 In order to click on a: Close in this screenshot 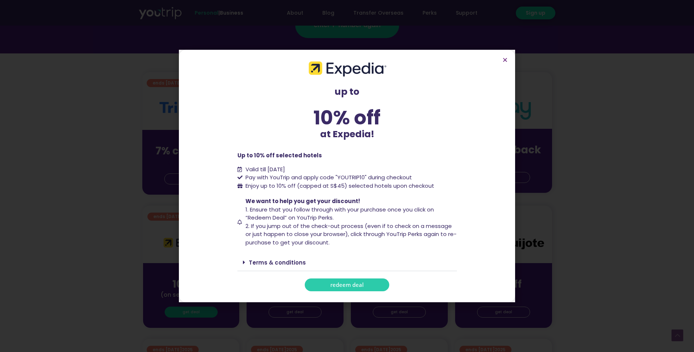, I will do `click(505, 60)`.